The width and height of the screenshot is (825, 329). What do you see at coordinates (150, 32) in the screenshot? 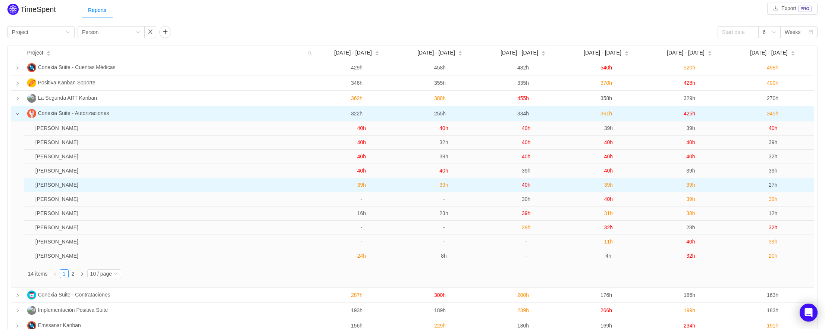
I see `button: icon: close` at bounding box center [150, 32].